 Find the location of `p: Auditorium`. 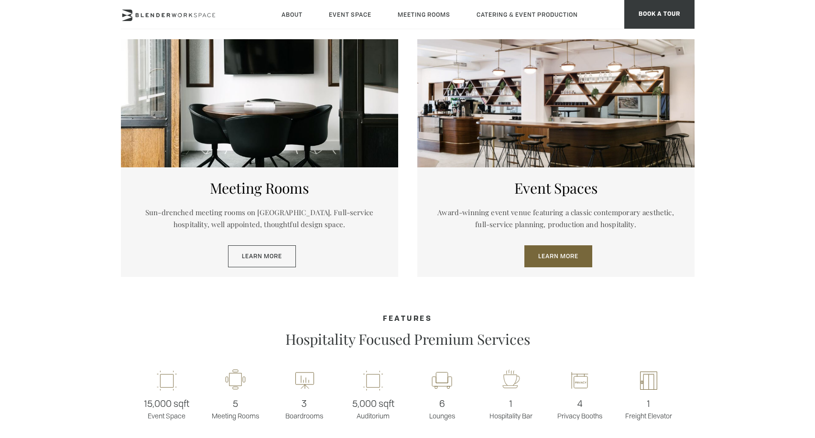

p: Auditorium is located at coordinates (373, 408).